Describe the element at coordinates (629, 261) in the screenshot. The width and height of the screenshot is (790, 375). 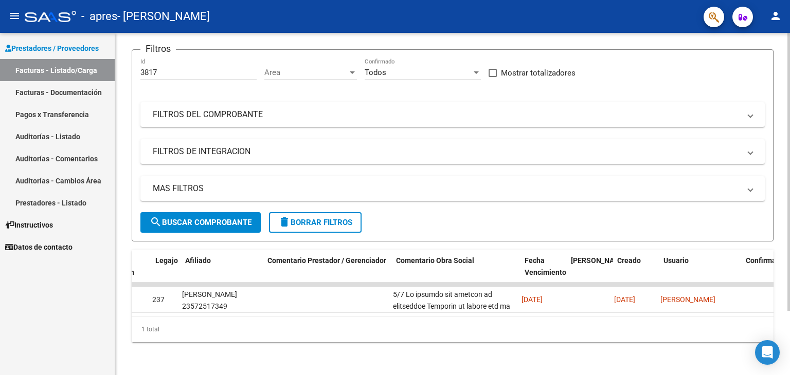
I see `span: Creado` at that location.